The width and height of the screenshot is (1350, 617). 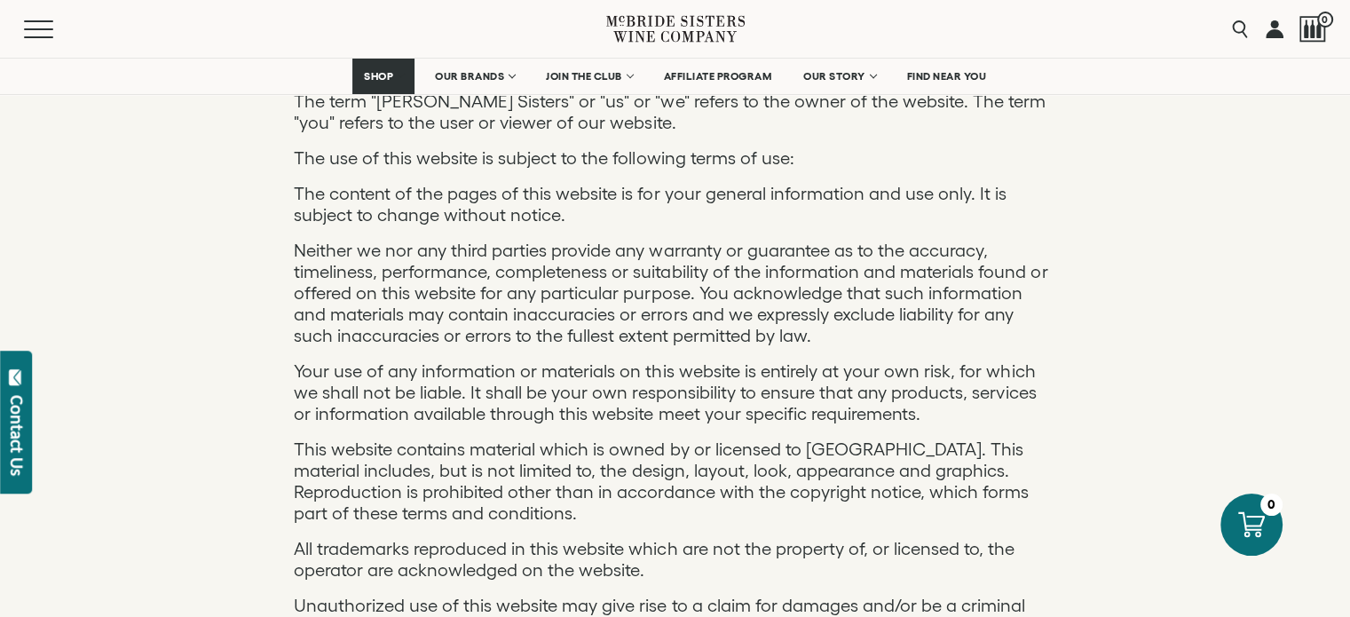 What do you see at coordinates (947, 76) in the screenshot?
I see `a: FIND NEAR YOU` at bounding box center [947, 76].